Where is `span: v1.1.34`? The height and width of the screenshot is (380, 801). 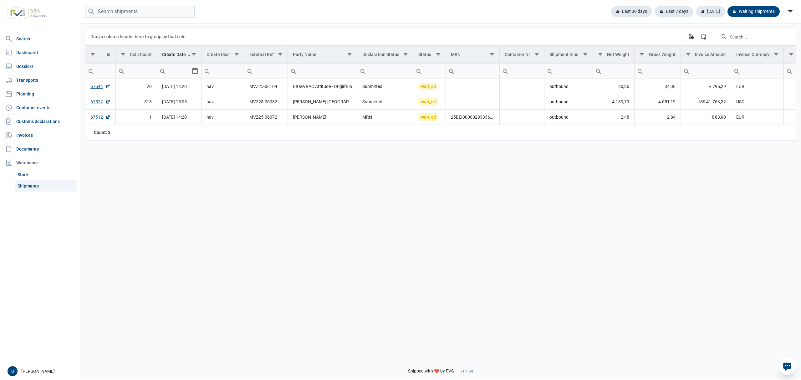
span: v1.1.34 is located at coordinates (467, 371).